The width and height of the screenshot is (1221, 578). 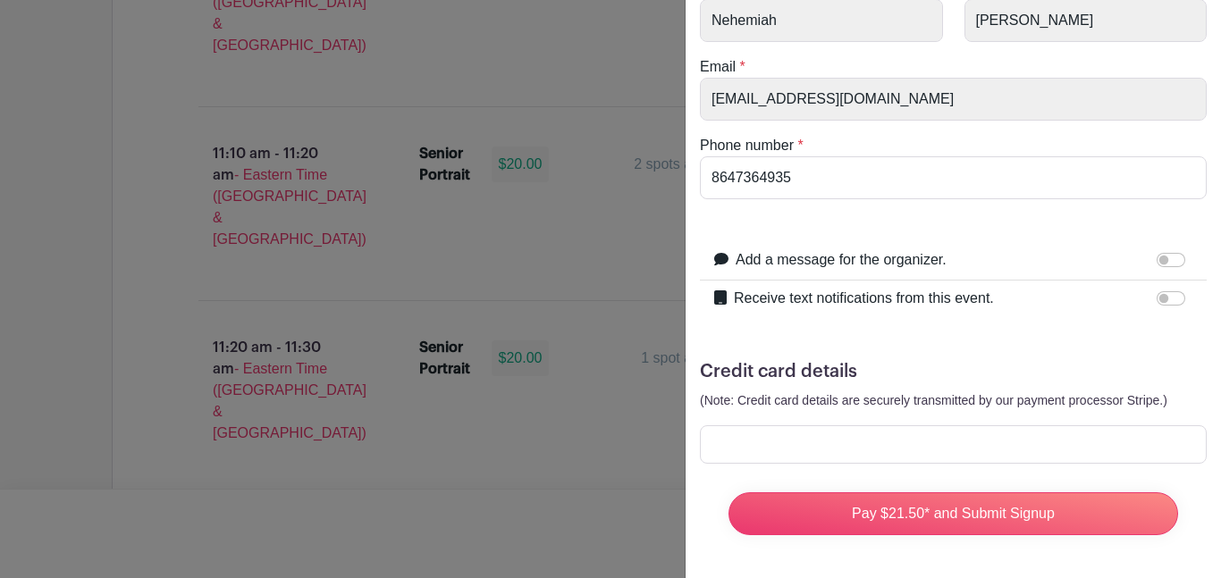 What do you see at coordinates (746, 146) in the screenshot?
I see `label: Phone number` at bounding box center [746, 146].